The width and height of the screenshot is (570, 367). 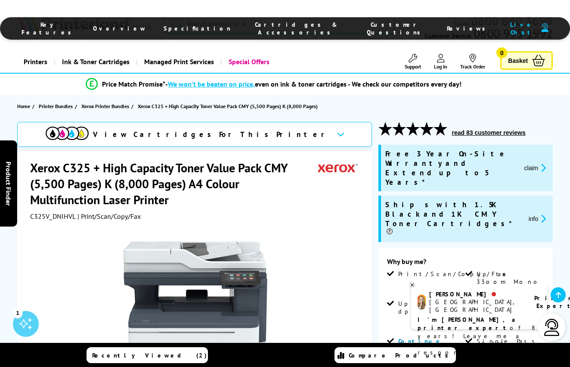 What do you see at coordinates (413, 62) in the screenshot?
I see `a: Support` at bounding box center [413, 62].